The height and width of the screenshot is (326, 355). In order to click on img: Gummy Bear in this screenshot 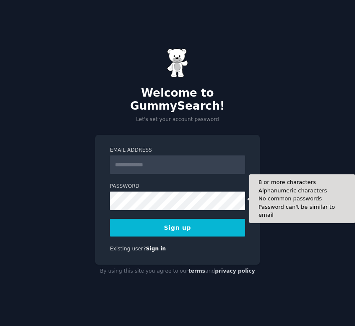, I will do `click(177, 63)`.